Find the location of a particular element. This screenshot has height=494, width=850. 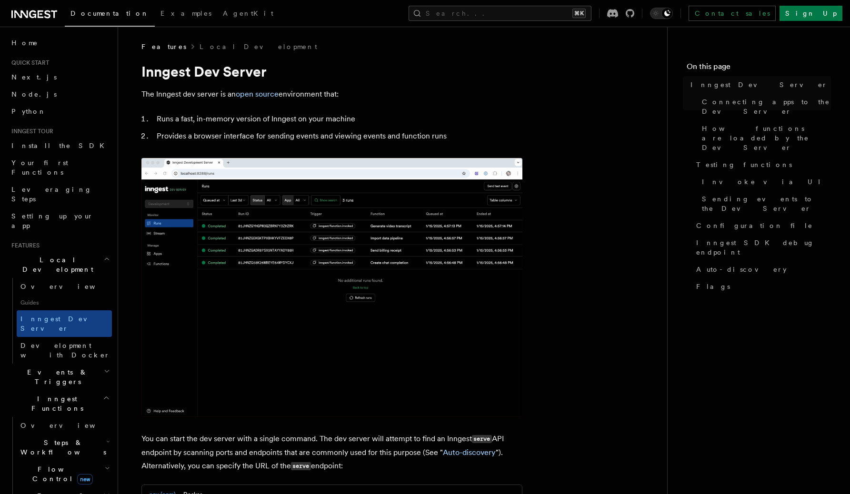

a: Python is located at coordinates (60, 111).